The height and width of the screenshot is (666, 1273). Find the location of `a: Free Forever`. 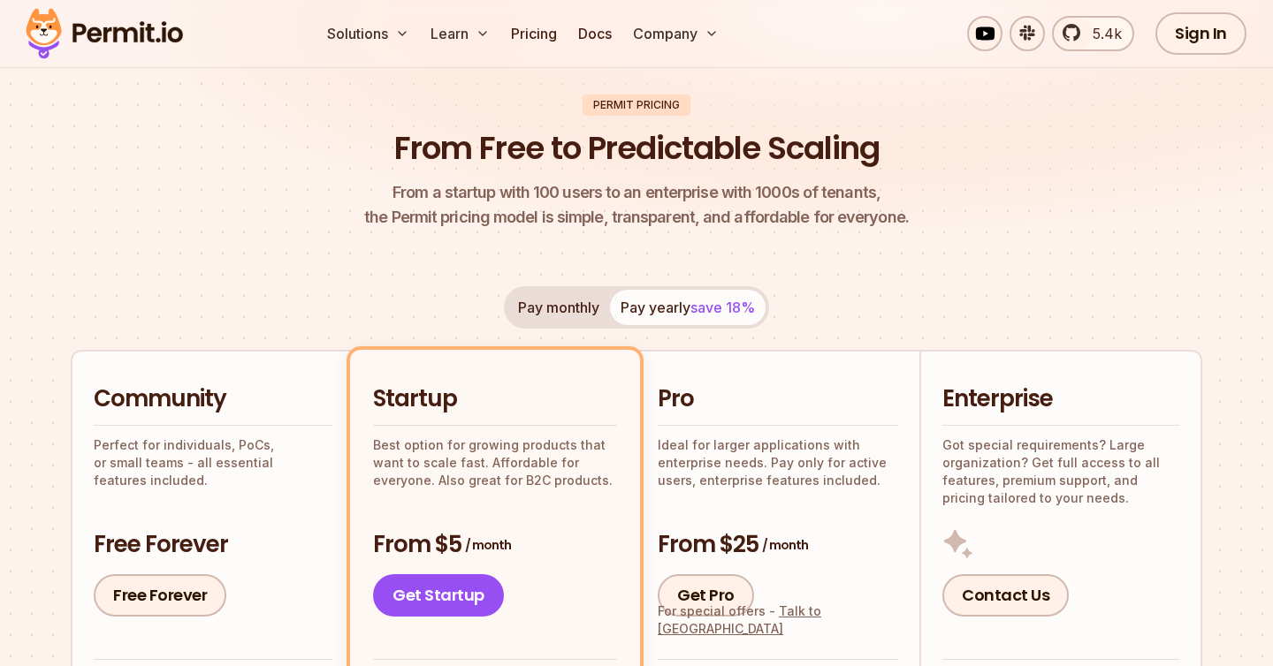

a: Free Forever is located at coordinates (160, 596).